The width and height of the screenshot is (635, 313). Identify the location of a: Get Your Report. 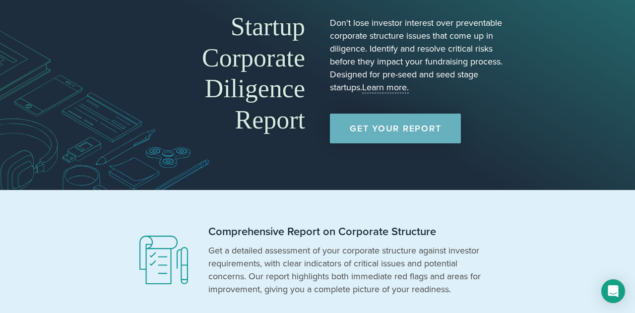
(395, 128).